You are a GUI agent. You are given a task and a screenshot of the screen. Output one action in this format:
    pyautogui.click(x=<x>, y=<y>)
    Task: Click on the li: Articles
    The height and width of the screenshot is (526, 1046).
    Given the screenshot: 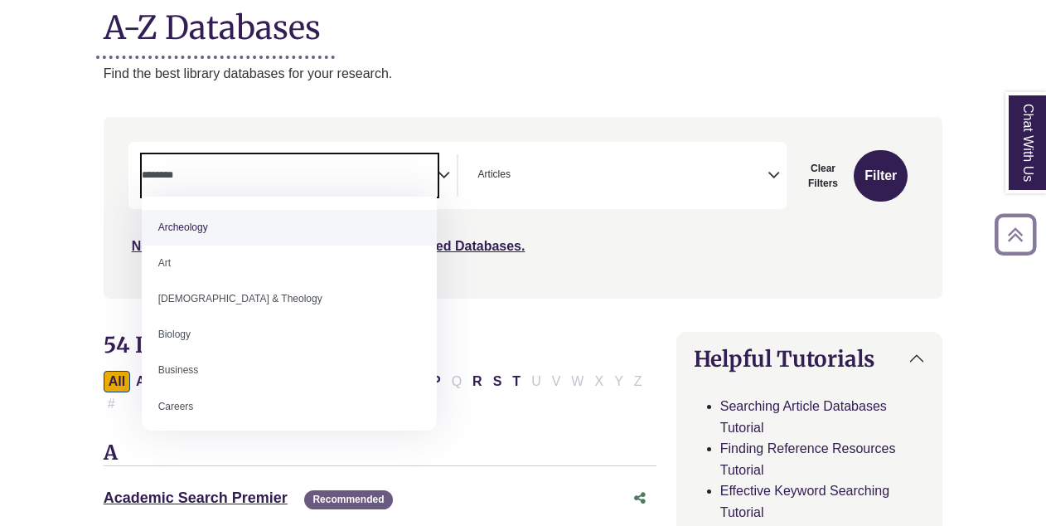 What is the action you would take?
    pyautogui.click(x=491, y=174)
    